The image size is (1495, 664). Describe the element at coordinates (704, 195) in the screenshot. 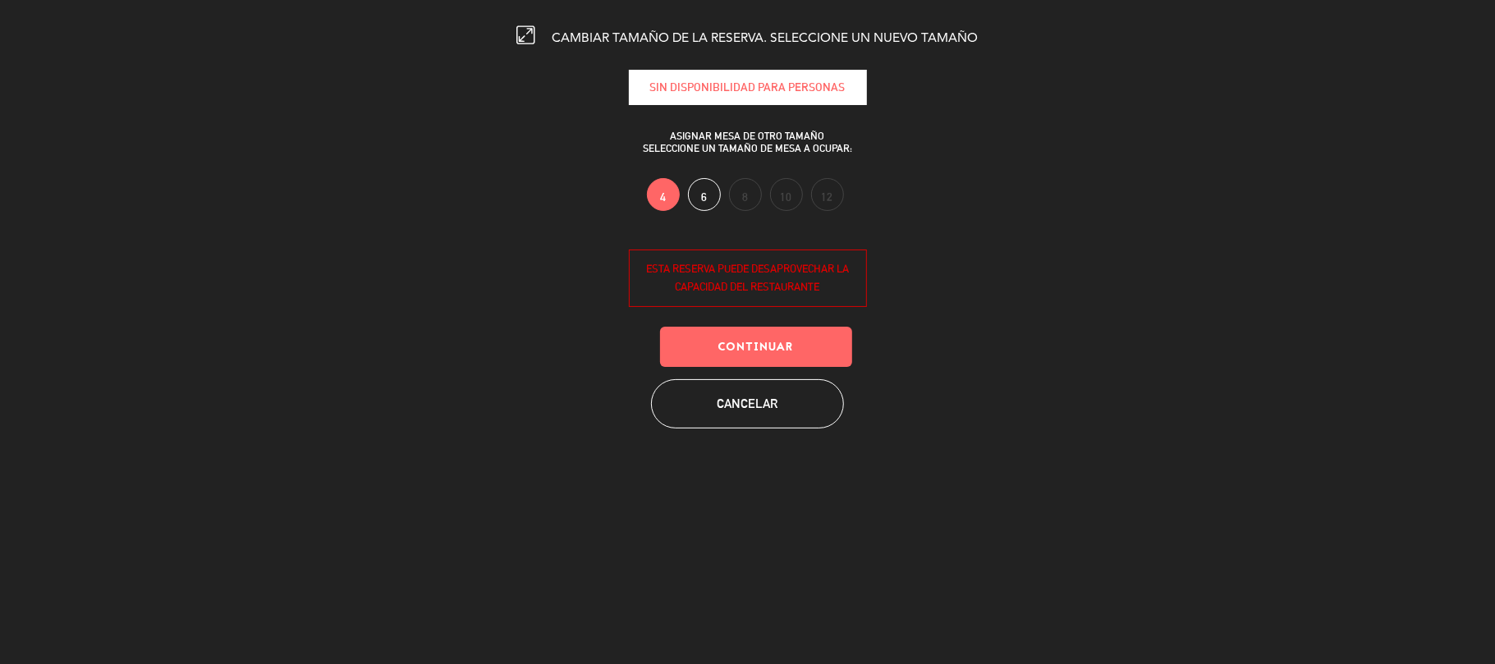

I see `label: 6` at that location.